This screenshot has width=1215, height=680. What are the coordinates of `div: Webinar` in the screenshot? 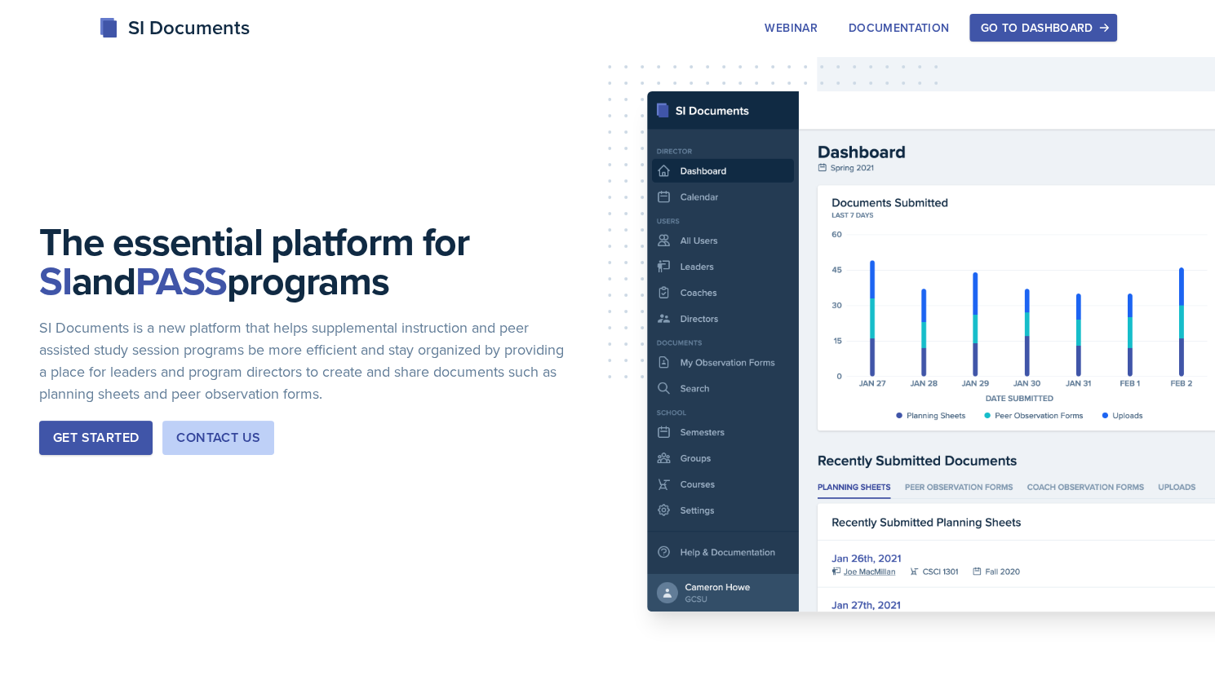 It's located at (790, 28).